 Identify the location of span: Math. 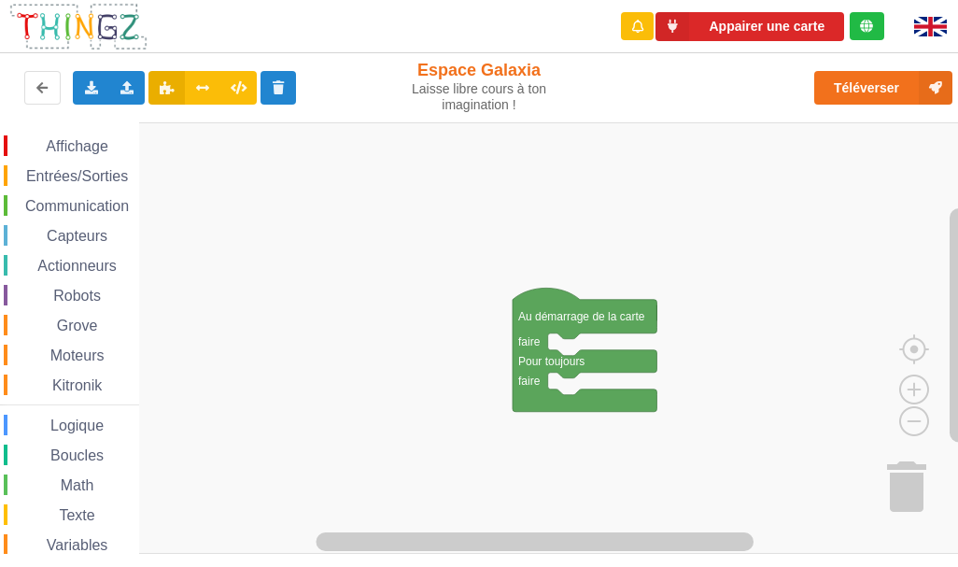
(78, 485).